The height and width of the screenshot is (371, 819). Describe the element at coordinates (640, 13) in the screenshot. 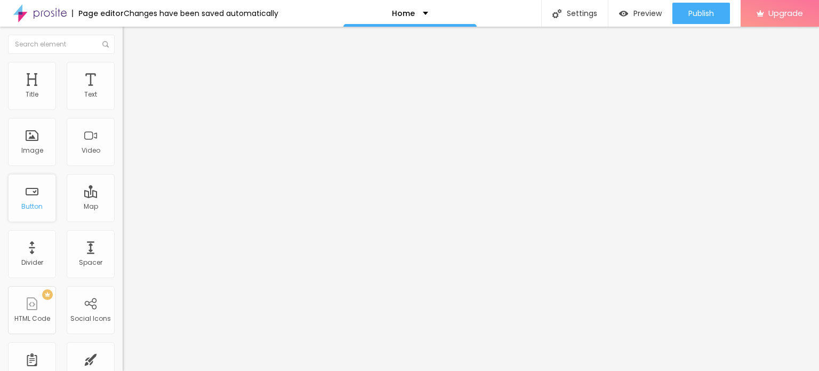

I see `button: Preview` at that location.